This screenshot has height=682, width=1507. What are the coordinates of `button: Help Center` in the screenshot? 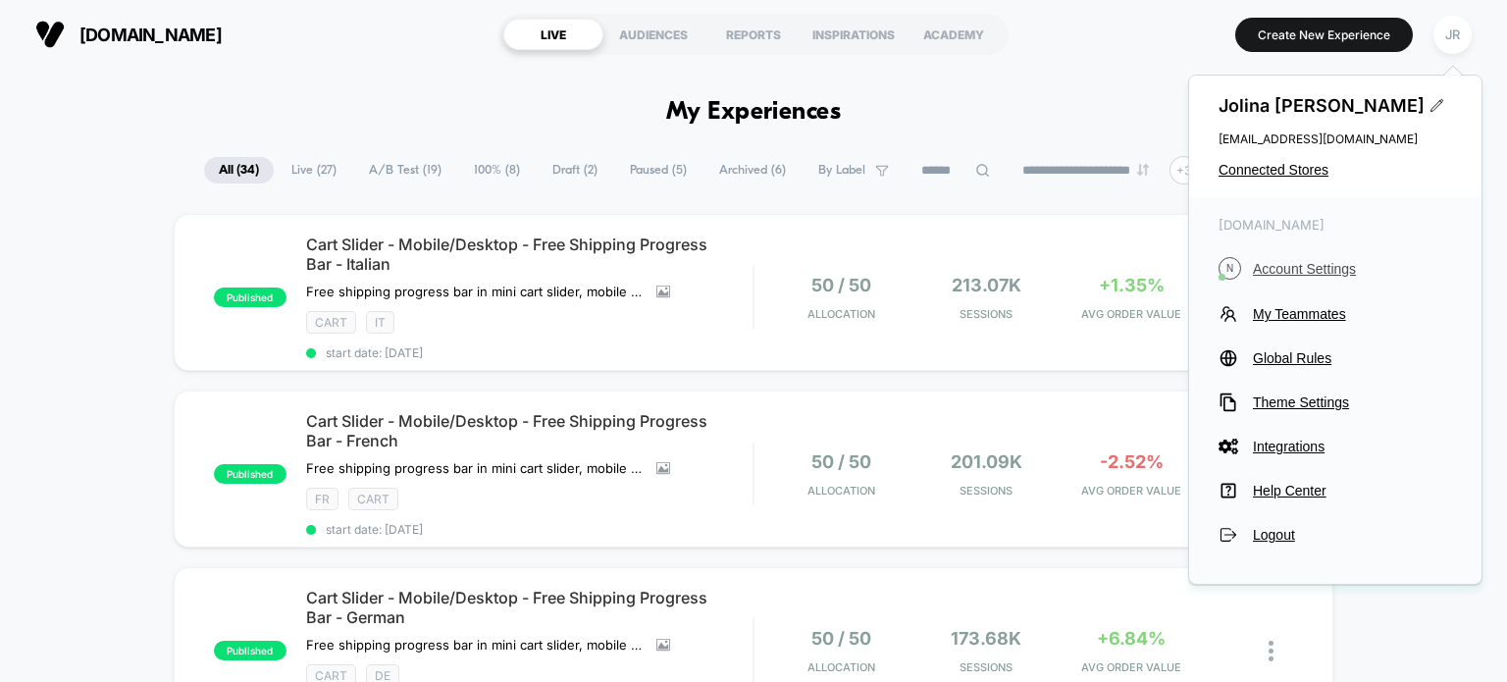 It's located at (1335, 491).